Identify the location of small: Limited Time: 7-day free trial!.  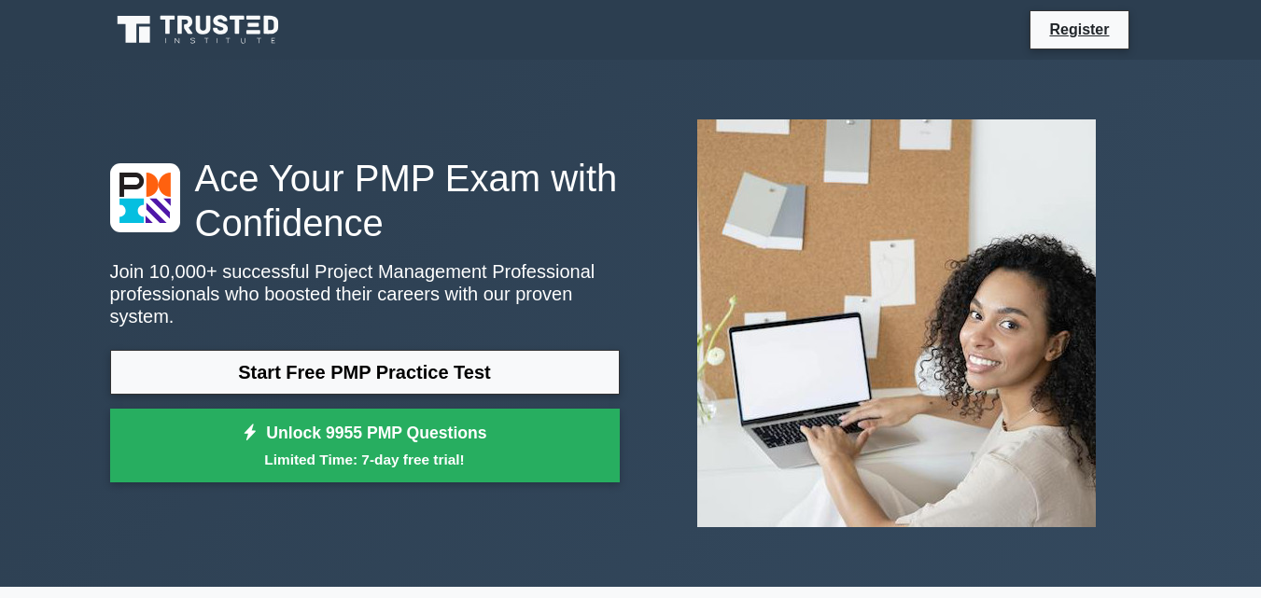
(365, 459).